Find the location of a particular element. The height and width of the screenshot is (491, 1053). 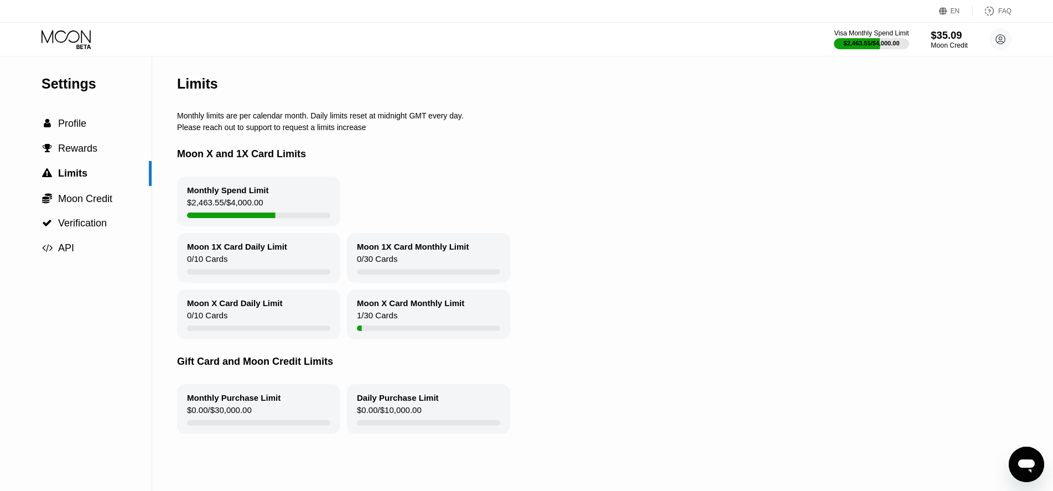

div: Moon 1X Card Monthly Limit is located at coordinates (413, 246).